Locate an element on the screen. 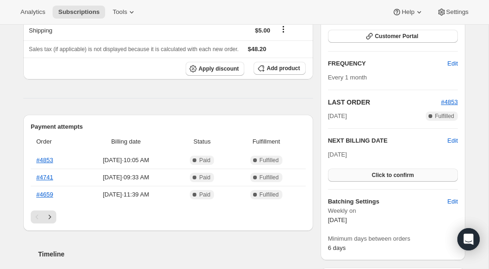 This screenshot has height=269, width=489. span: Analytics is located at coordinates (33, 12).